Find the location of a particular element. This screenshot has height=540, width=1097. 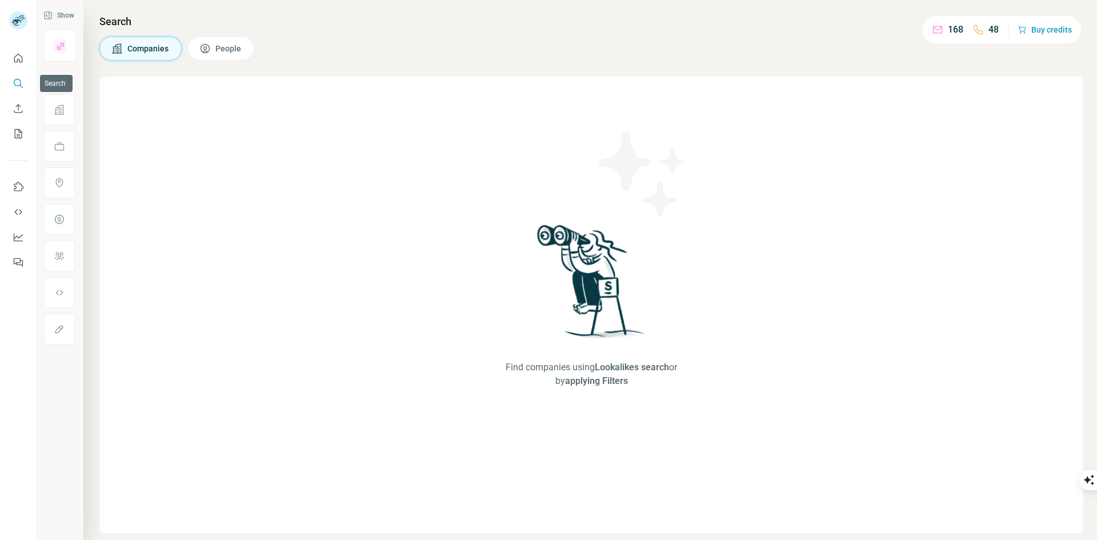

button: Use Surfe API is located at coordinates (18, 212).